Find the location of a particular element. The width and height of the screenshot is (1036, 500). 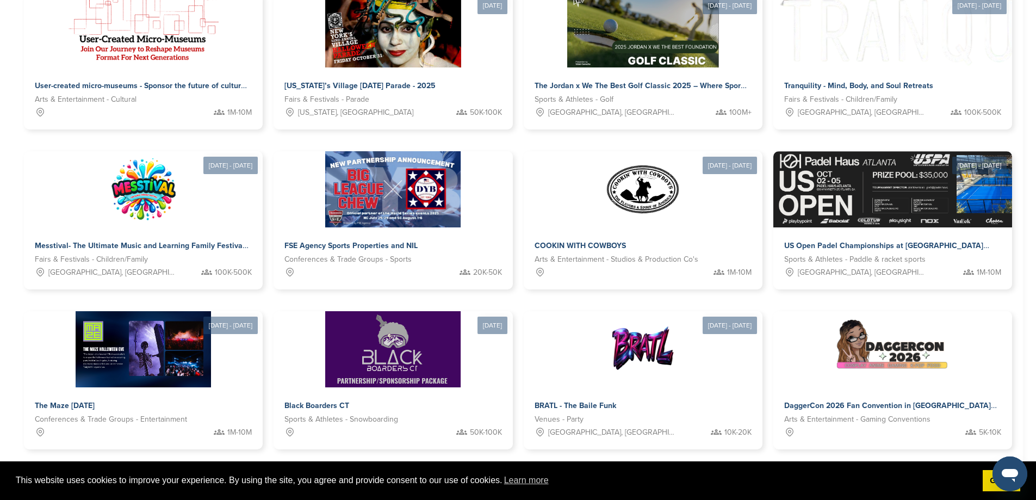

span: Tranquility - Mind, Body, and Soul Retreats is located at coordinates (859, 85).